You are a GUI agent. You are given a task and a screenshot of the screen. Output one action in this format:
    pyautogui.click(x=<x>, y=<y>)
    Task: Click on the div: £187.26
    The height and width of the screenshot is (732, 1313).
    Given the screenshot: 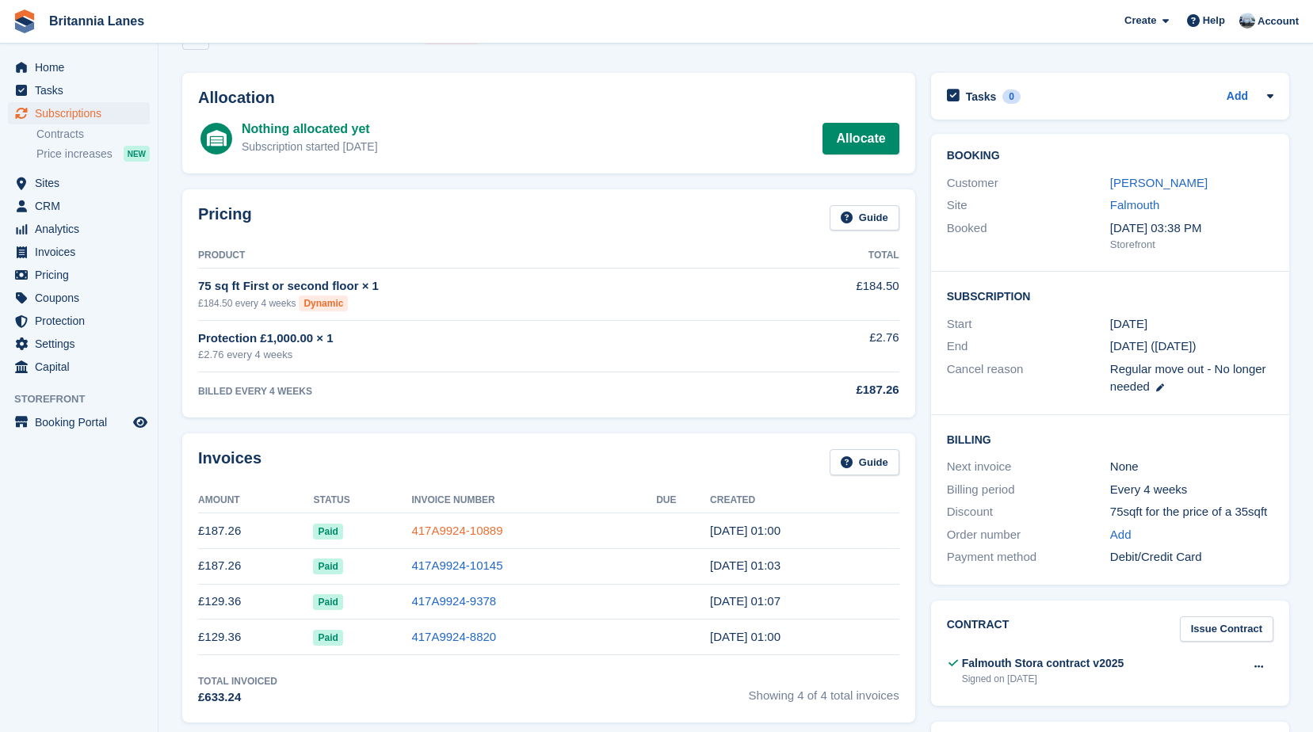 What is the action you would take?
    pyautogui.click(x=832, y=390)
    